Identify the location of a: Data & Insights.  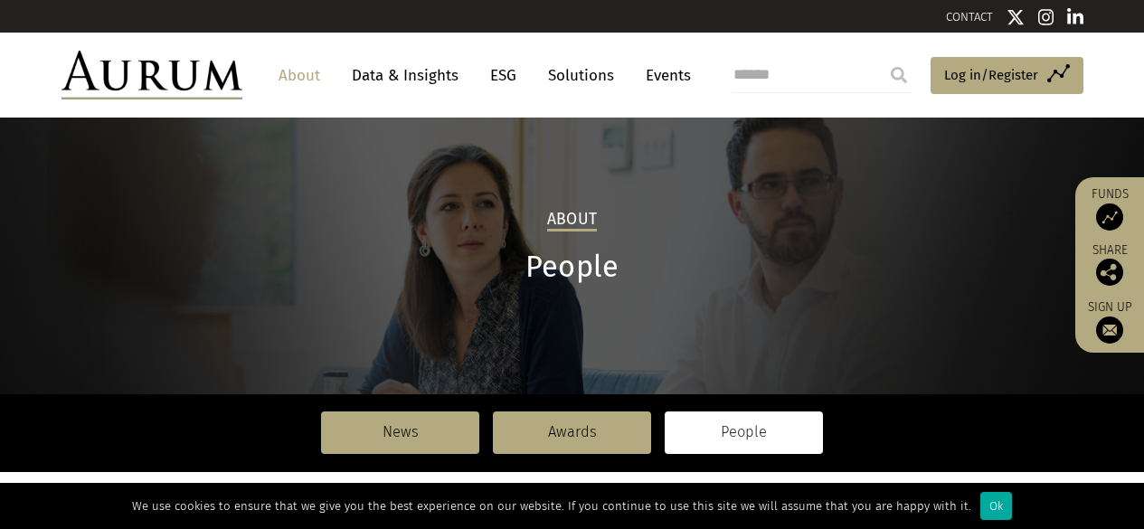
(405, 75).